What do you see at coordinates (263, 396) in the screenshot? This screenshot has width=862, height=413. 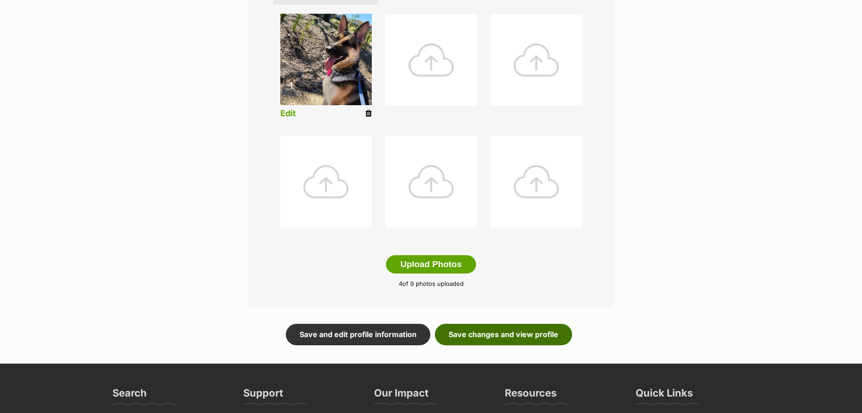 I see `h3: Support` at bounding box center [263, 396].